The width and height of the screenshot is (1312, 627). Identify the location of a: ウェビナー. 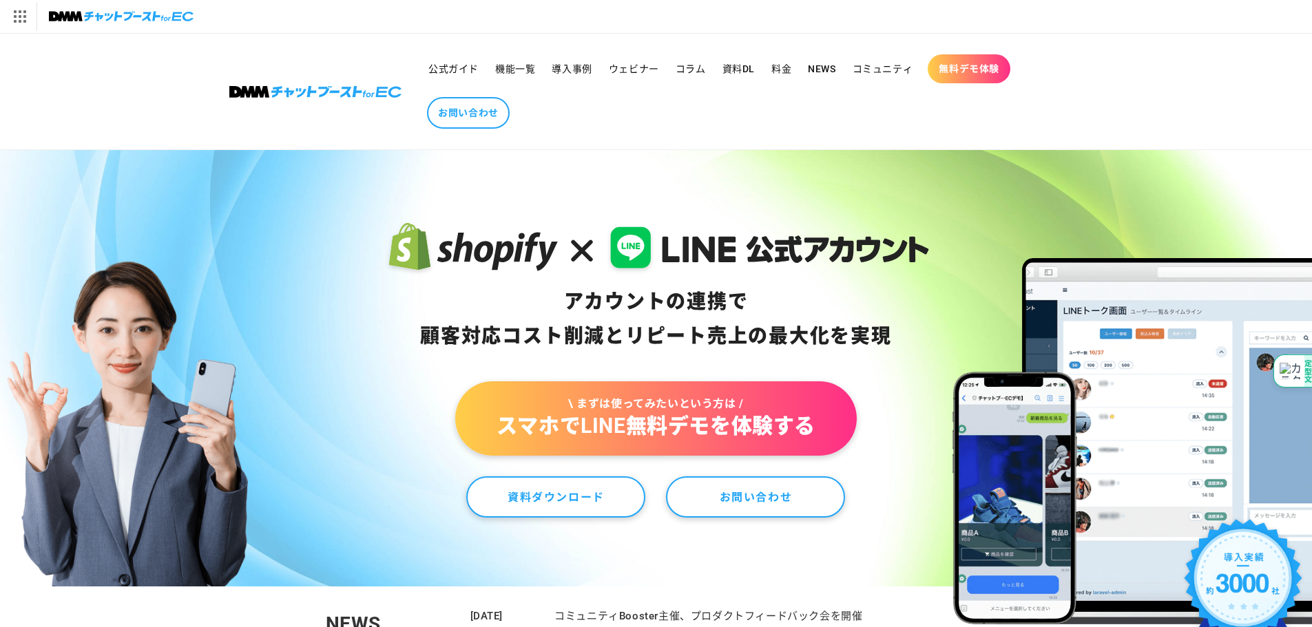
(633, 69).